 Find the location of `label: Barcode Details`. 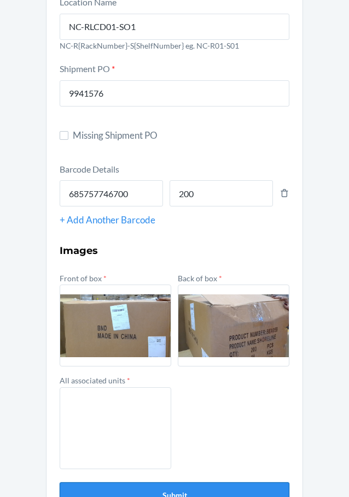

label: Barcode Details is located at coordinates (89, 169).